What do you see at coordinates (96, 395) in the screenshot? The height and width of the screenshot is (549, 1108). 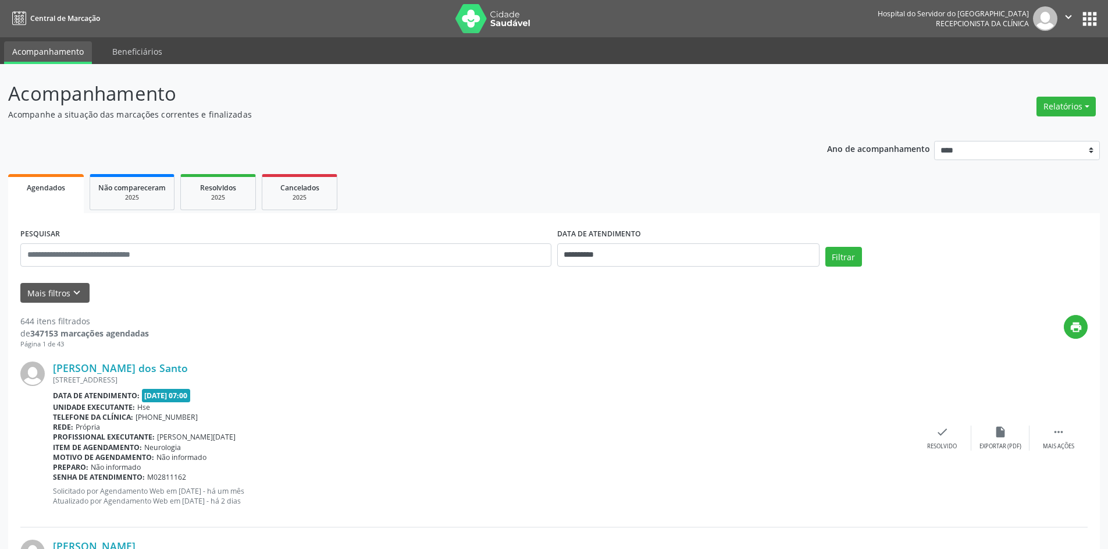 I see `b: Data de atendimento:` at bounding box center [96, 395].